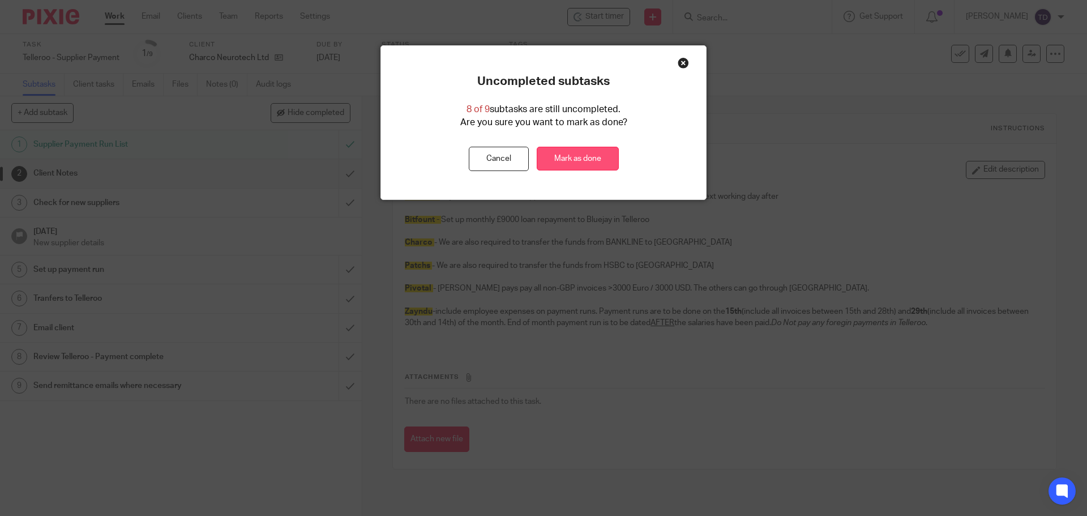 The image size is (1087, 516). What do you see at coordinates (499, 158) in the screenshot?
I see `button: Cancel` at bounding box center [499, 158].